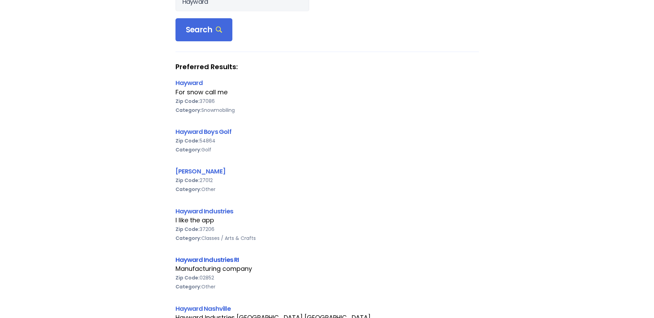  Describe the element at coordinates (327, 101) in the screenshot. I see `div: 37086` at that location.